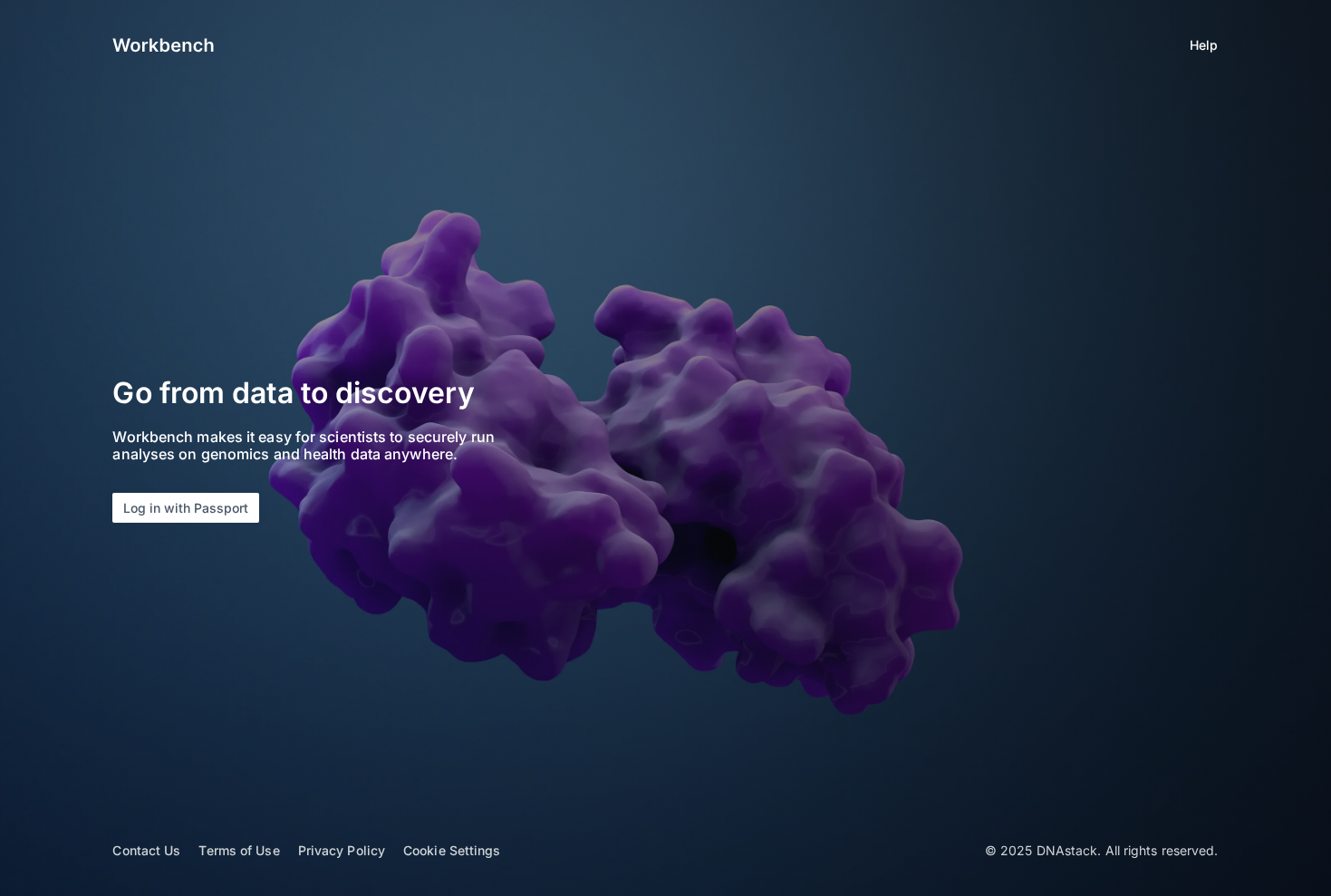 This screenshot has height=896, width=1331. I want to click on p: © 2025 DNAstack. All rights reserved., so click(1102, 851).